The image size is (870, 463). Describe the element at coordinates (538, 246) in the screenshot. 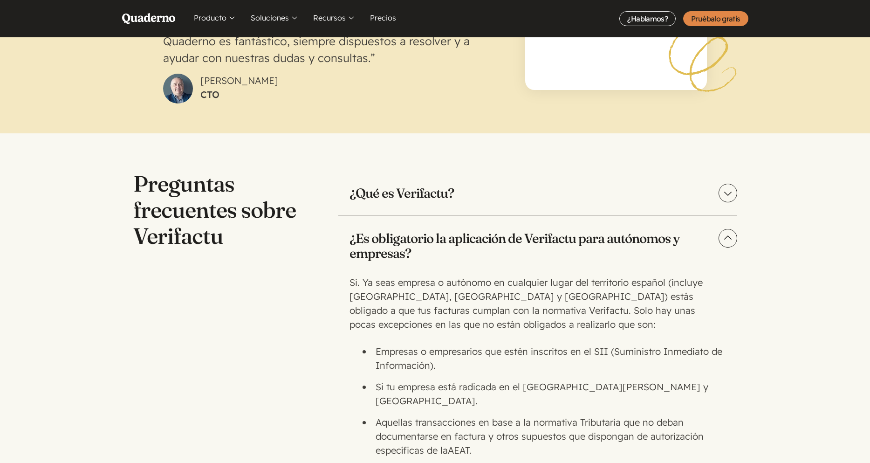

I see `h3: ¿Es obligatorio la aplicación de Verifactu para autónomos y empresas?` at that location.